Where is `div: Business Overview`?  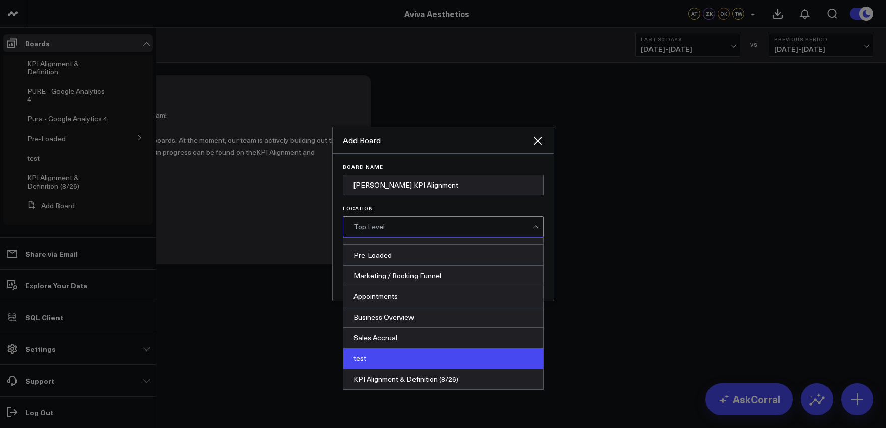
div: Business Overview is located at coordinates (443, 317).